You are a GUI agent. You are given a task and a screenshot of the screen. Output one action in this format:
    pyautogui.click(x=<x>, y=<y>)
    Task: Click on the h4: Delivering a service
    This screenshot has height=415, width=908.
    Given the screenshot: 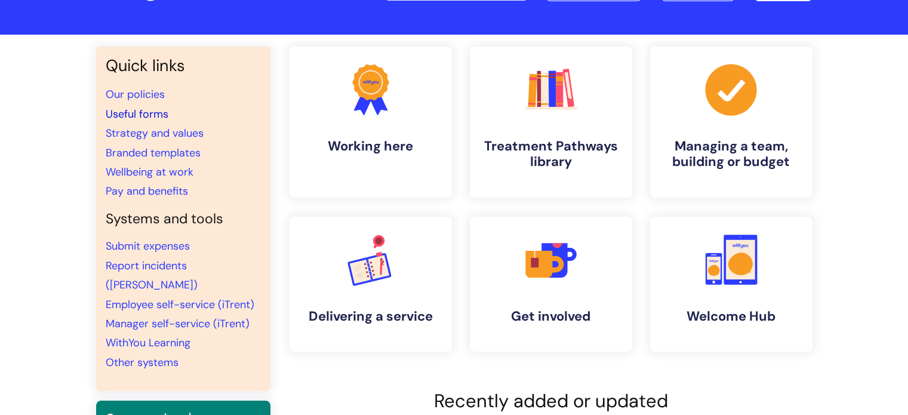 What is the action you would take?
    pyautogui.click(x=371, y=317)
    